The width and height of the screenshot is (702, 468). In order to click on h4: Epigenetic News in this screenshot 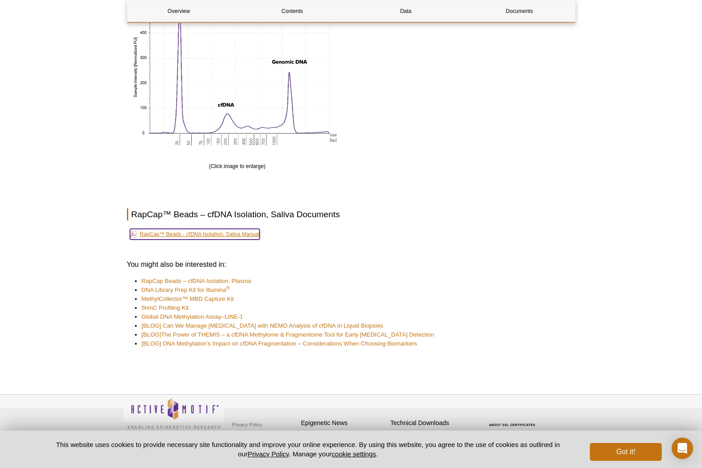, I will do `click(344, 423)`.